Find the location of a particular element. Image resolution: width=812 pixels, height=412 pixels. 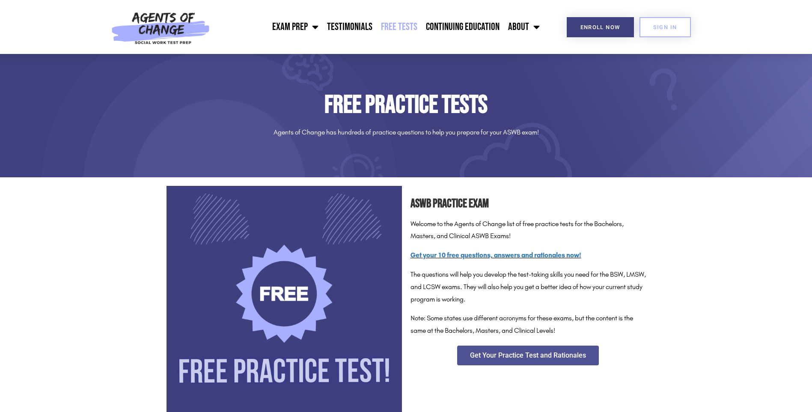

a: Exam Prep is located at coordinates (295, 27).